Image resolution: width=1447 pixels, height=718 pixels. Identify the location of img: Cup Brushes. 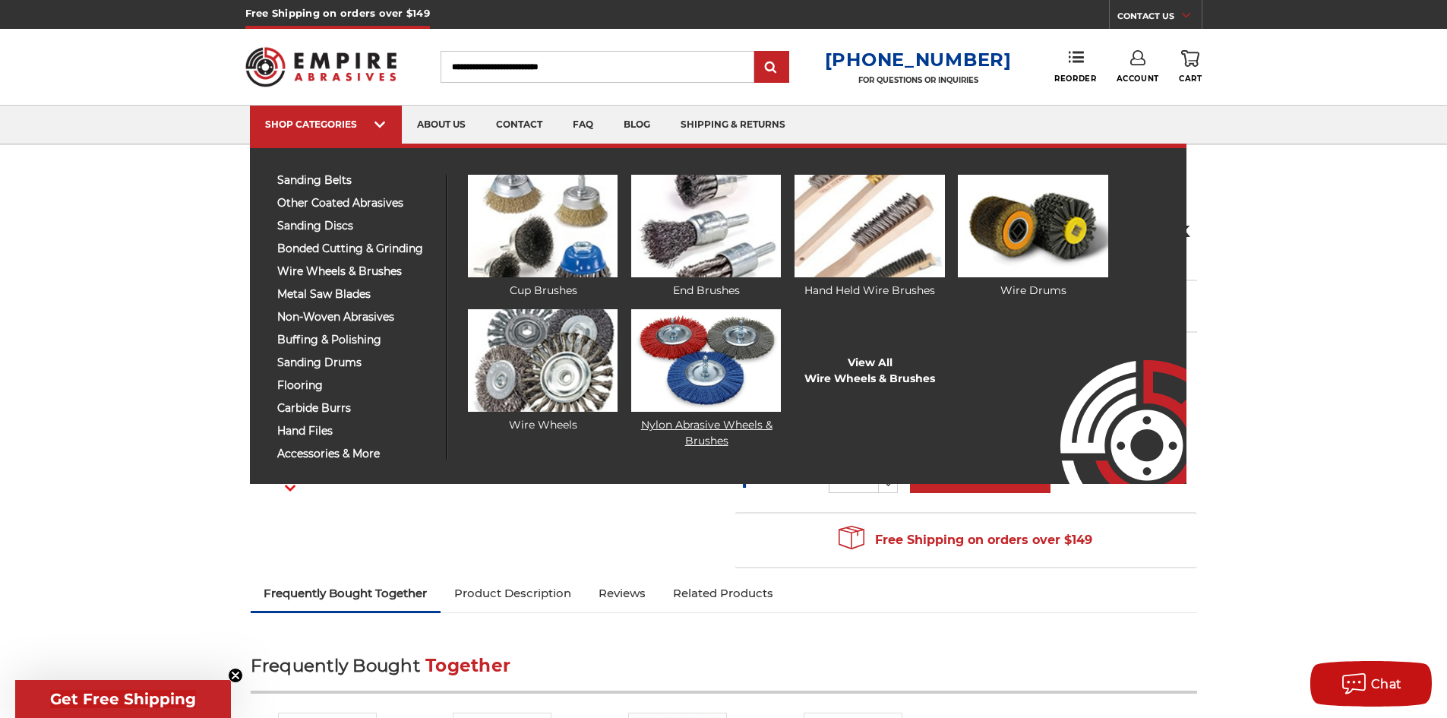
(543, 226).